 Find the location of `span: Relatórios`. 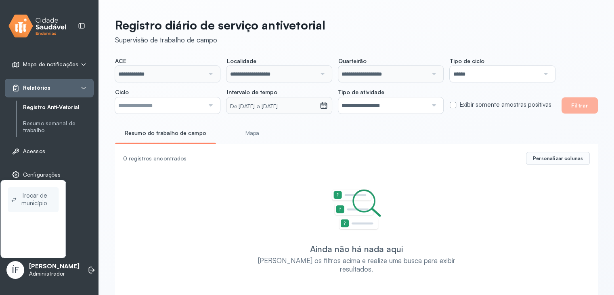

span: Relatórios is located at coordinates (37, 88).